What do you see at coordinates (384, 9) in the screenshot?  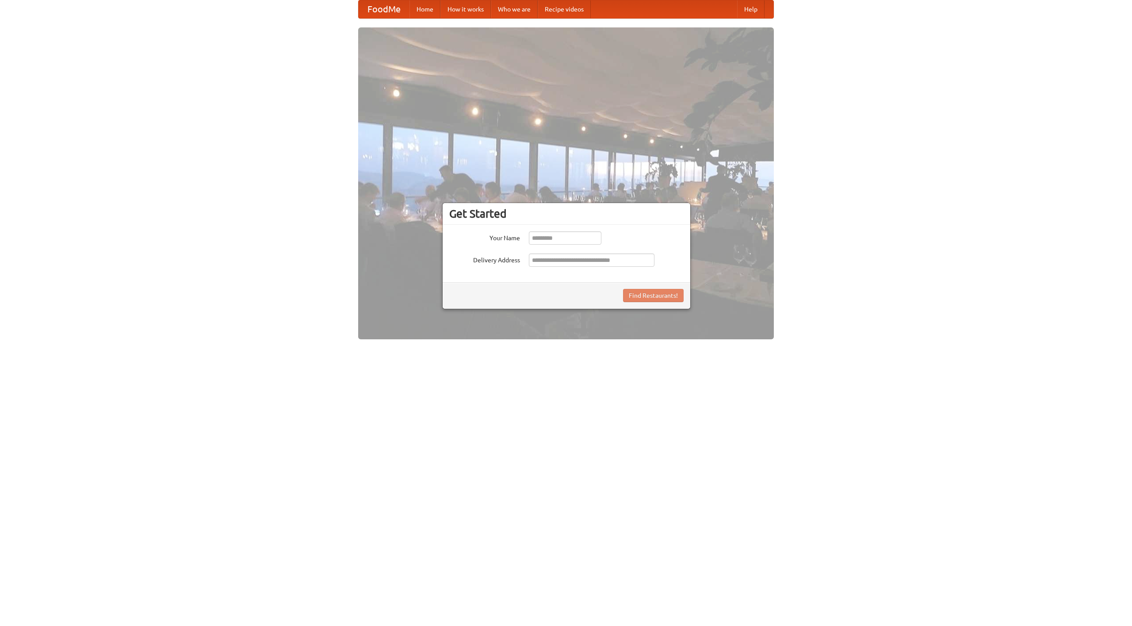 I see `a: FoodMe` at bounding box center [384, 9].